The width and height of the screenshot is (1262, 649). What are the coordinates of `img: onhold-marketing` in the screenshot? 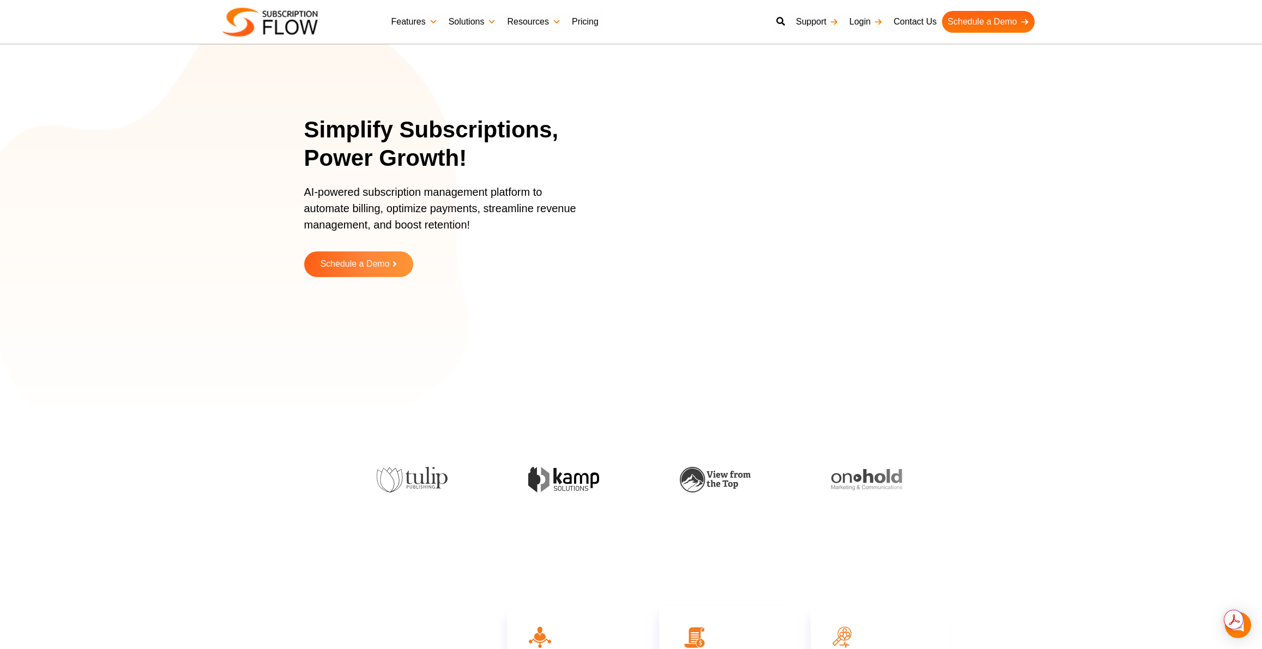 It's located at (865, 480).